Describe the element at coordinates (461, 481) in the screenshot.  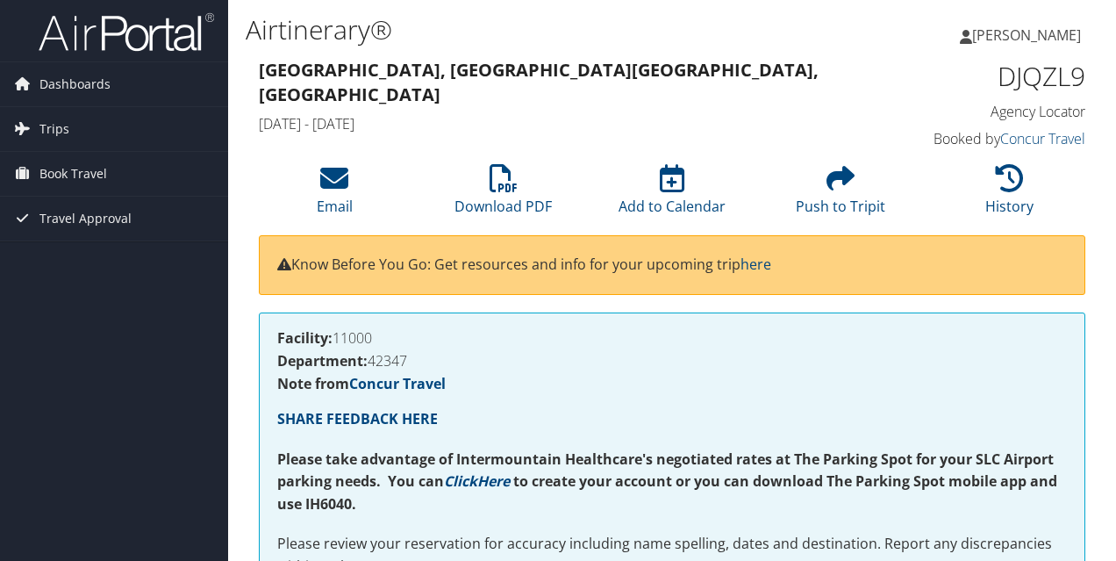
I see `a: Click` at that location.